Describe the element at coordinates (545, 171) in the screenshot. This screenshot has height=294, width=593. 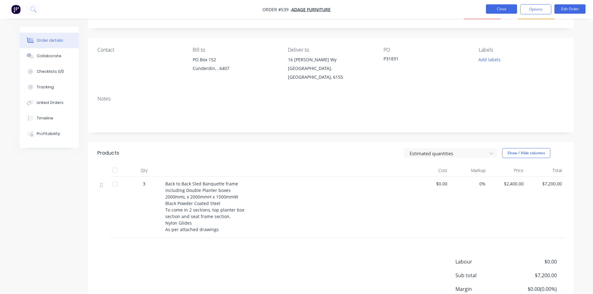
I see `div: Total` at that location.